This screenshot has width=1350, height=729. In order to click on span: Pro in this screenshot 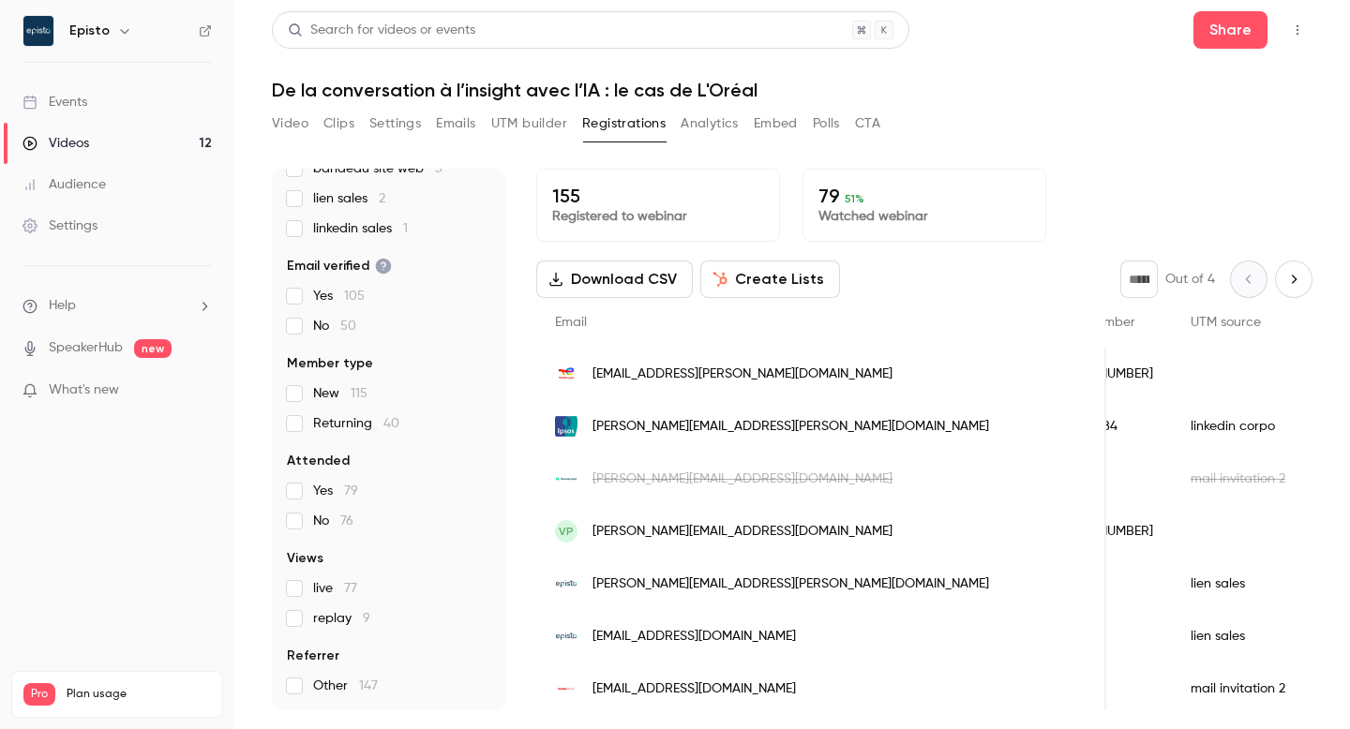, I will do `click(39, 694)`.